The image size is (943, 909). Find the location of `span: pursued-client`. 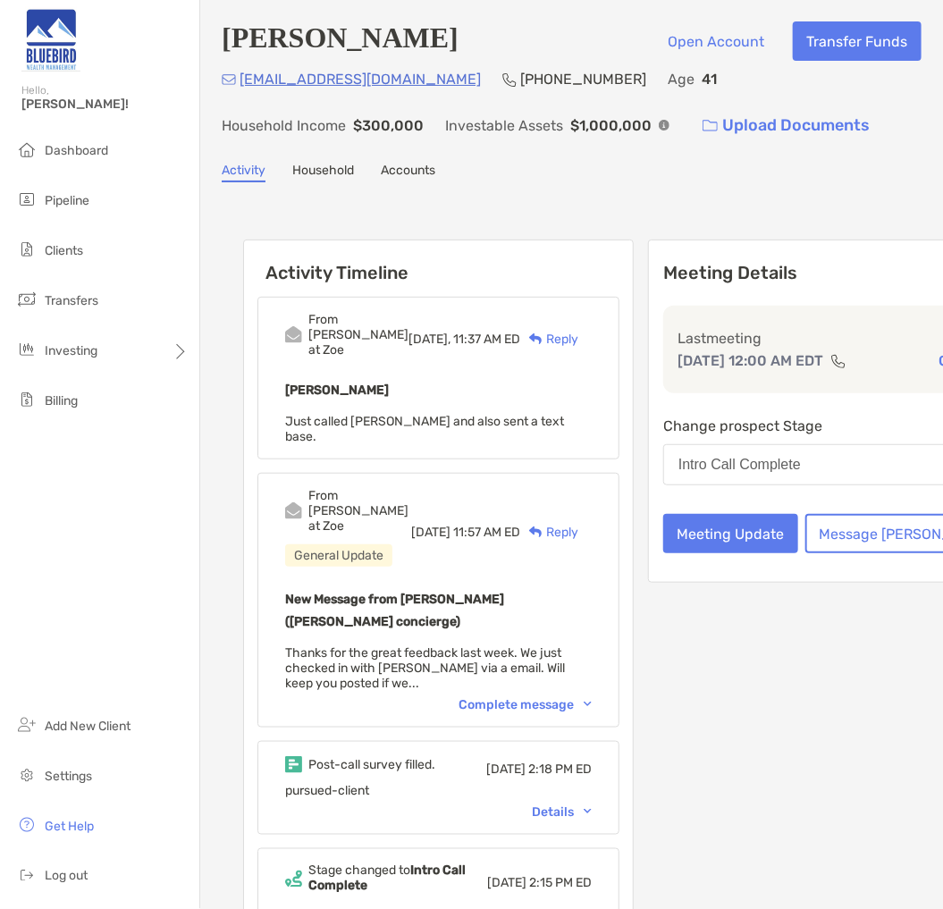

span: pursued-client is located at coordinates (327, 790).